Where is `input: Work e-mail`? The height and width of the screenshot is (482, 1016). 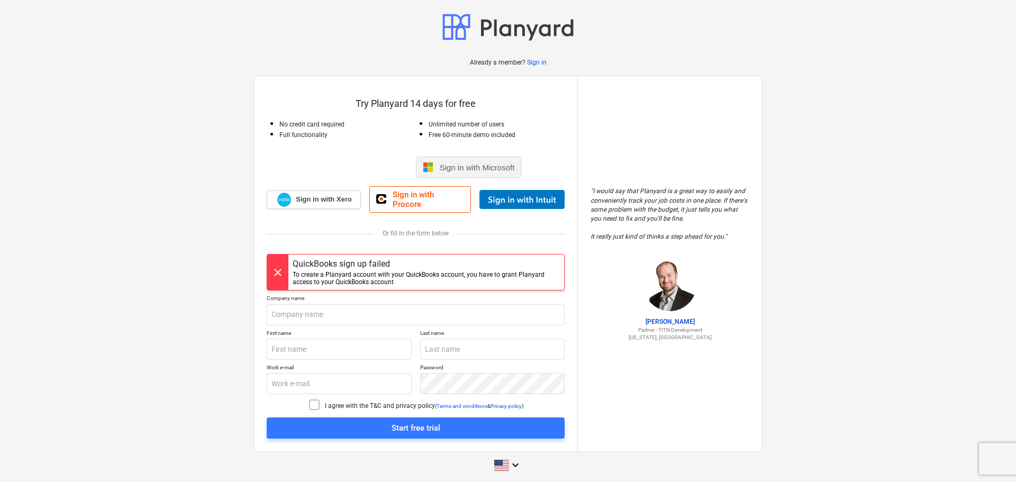 input: Work e-mail is located at coordinates (339, 384).